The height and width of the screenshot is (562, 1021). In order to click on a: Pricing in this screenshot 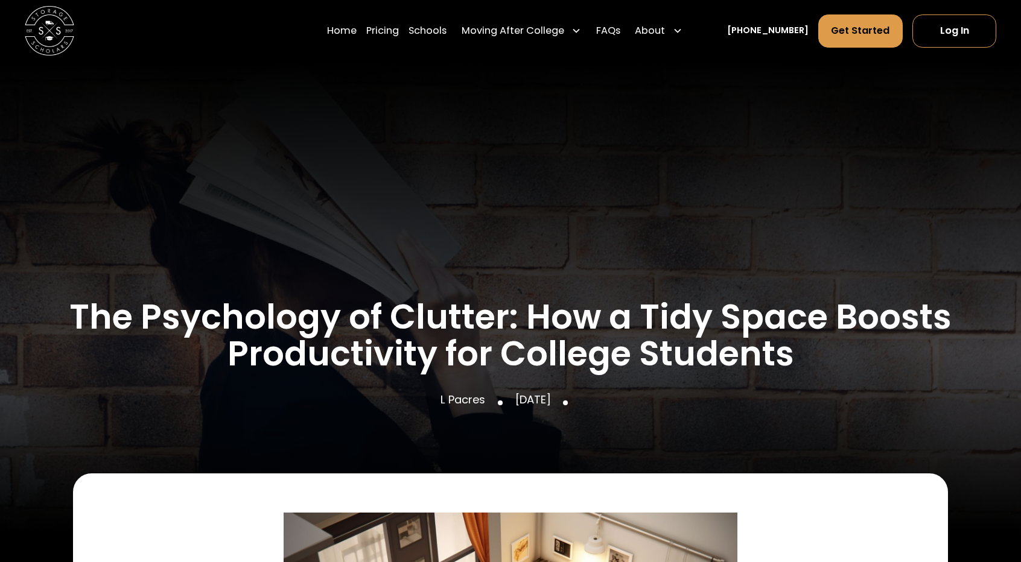, I will do `click(382, 30)`.